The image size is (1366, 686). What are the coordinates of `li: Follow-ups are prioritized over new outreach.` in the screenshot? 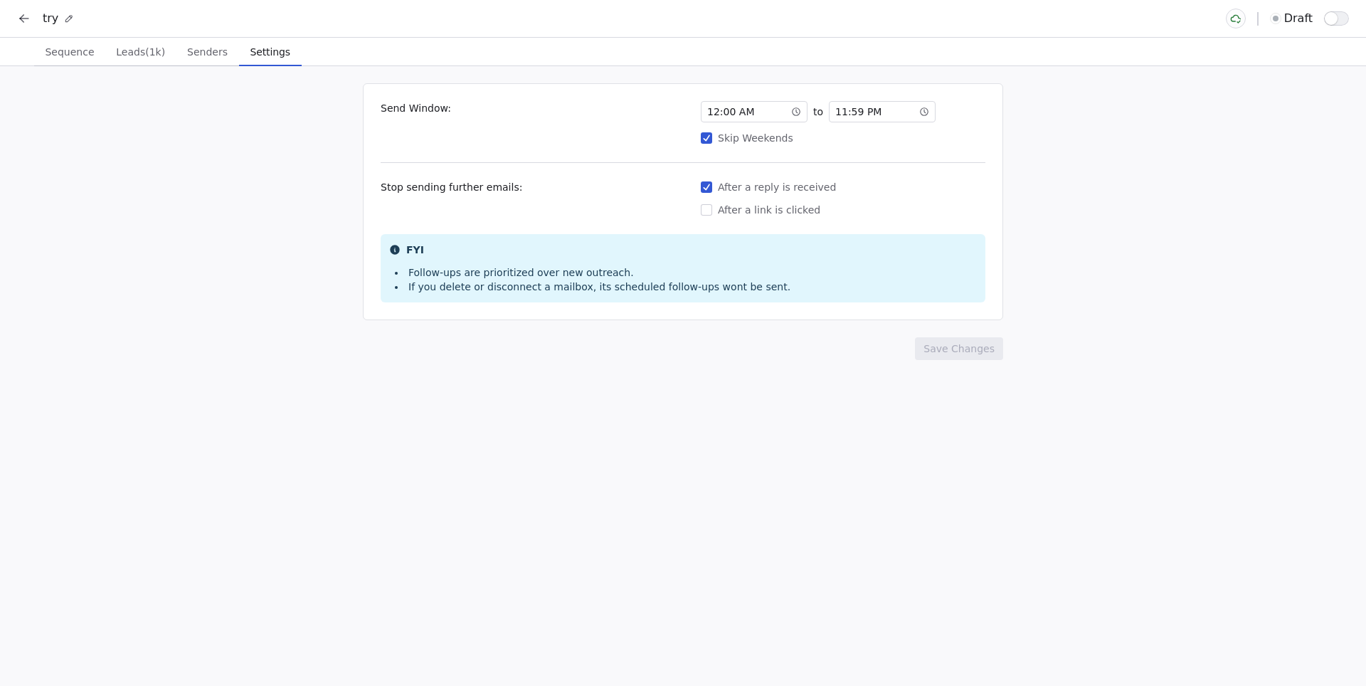 It's located at (592, 272).